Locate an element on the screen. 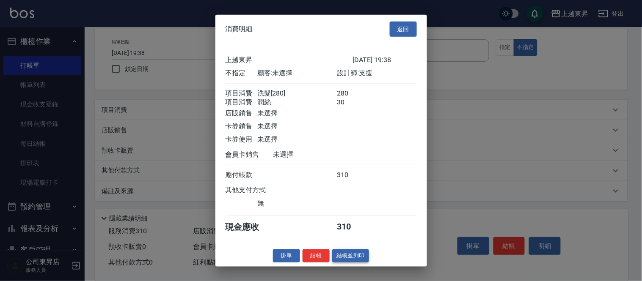 This screenshot has height=281, width=642. button: 結帳並列印 is located at coordinates (350, 256).